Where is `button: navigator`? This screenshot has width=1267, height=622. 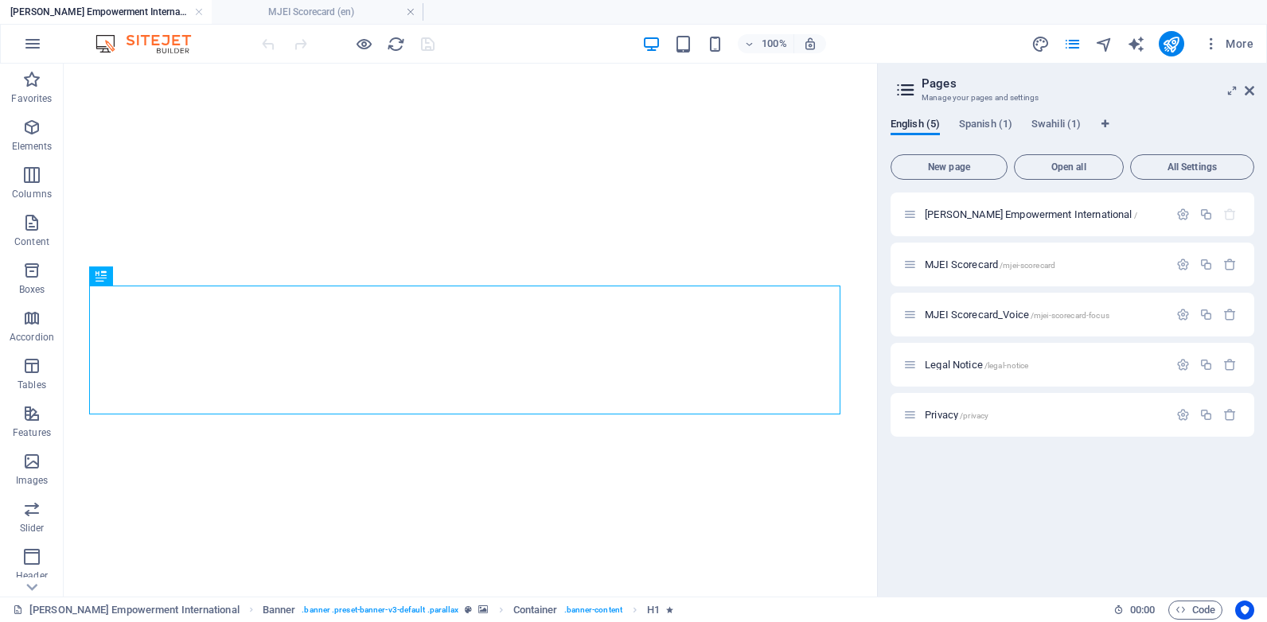
button: navigator is located at coordinates (1105, 44).